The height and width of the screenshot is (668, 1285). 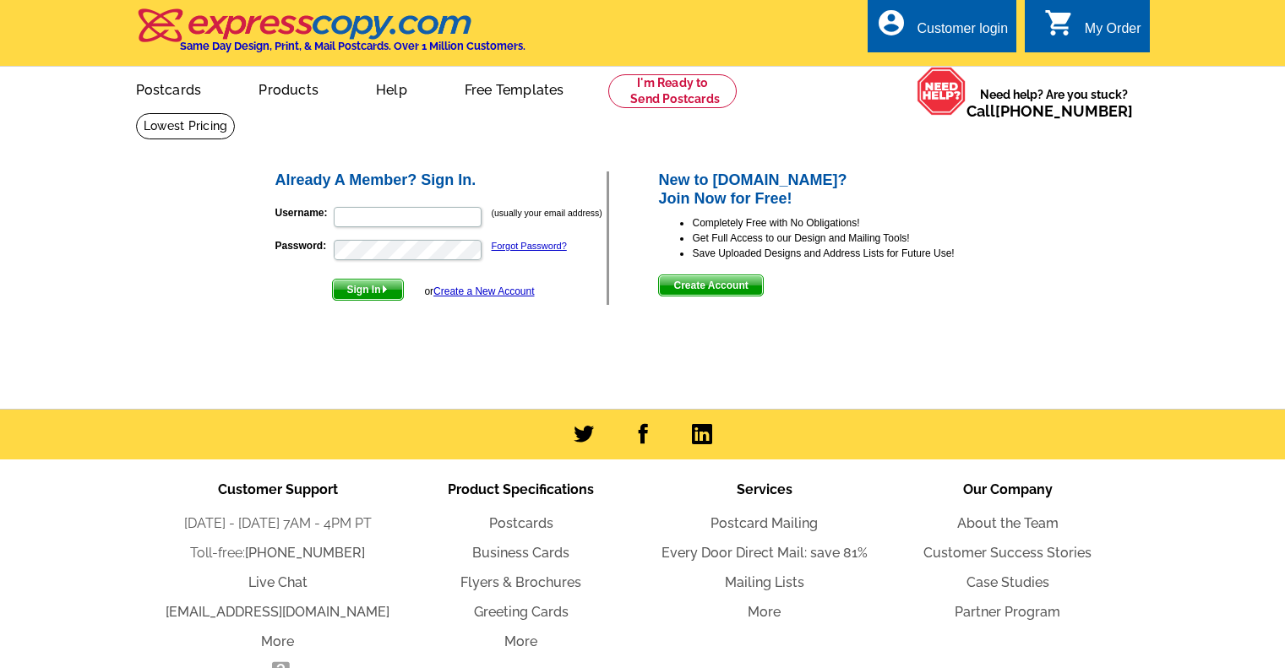 I want to click on span: Customer Support, so click(x=278, y=489).